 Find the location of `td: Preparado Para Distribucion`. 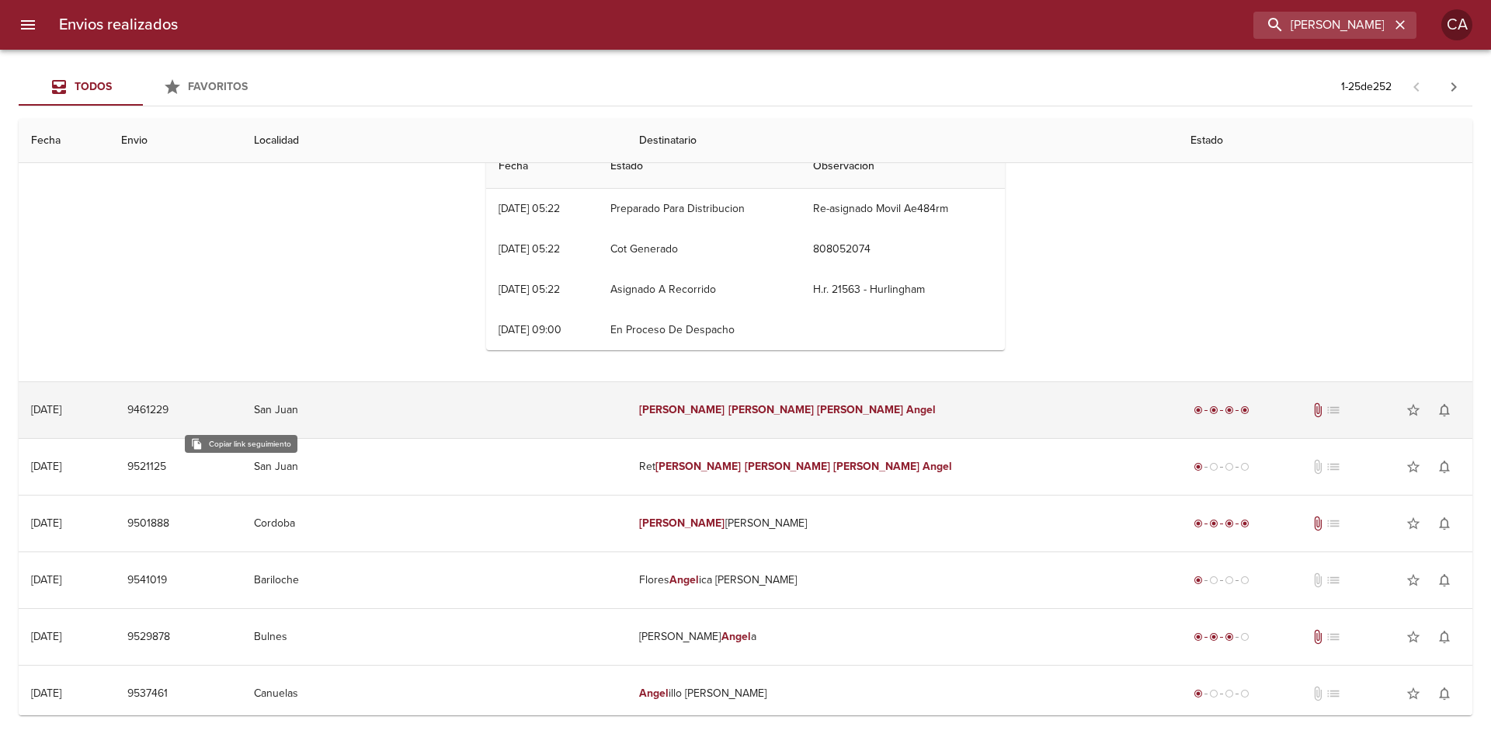

td: Preparado Para Distribucion is located at coordinates (699, 209).